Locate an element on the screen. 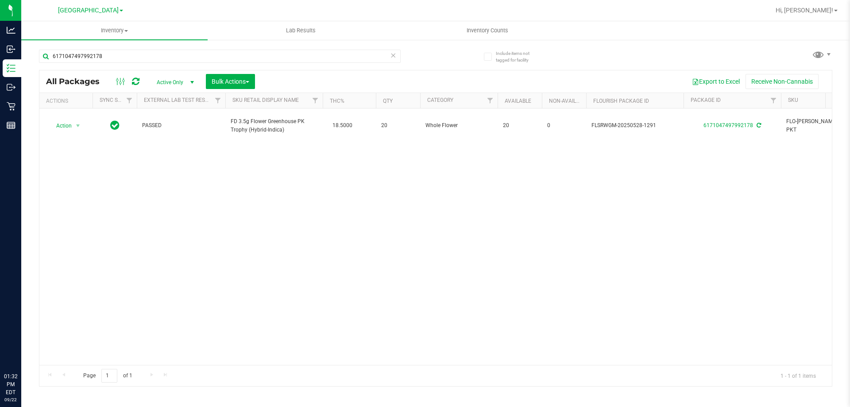  p: 01:32 PM EDT is located at coordinates (11, 384).